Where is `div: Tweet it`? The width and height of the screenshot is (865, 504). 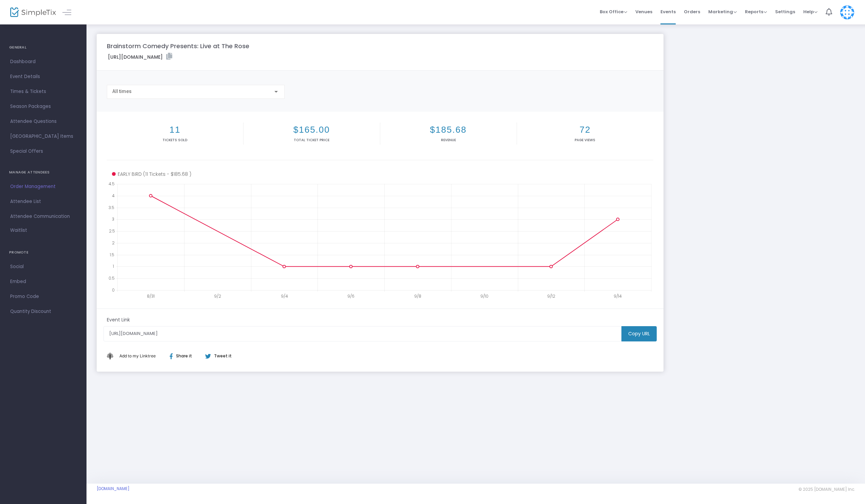
div: Tweet it is located at coordinates (217, 356).